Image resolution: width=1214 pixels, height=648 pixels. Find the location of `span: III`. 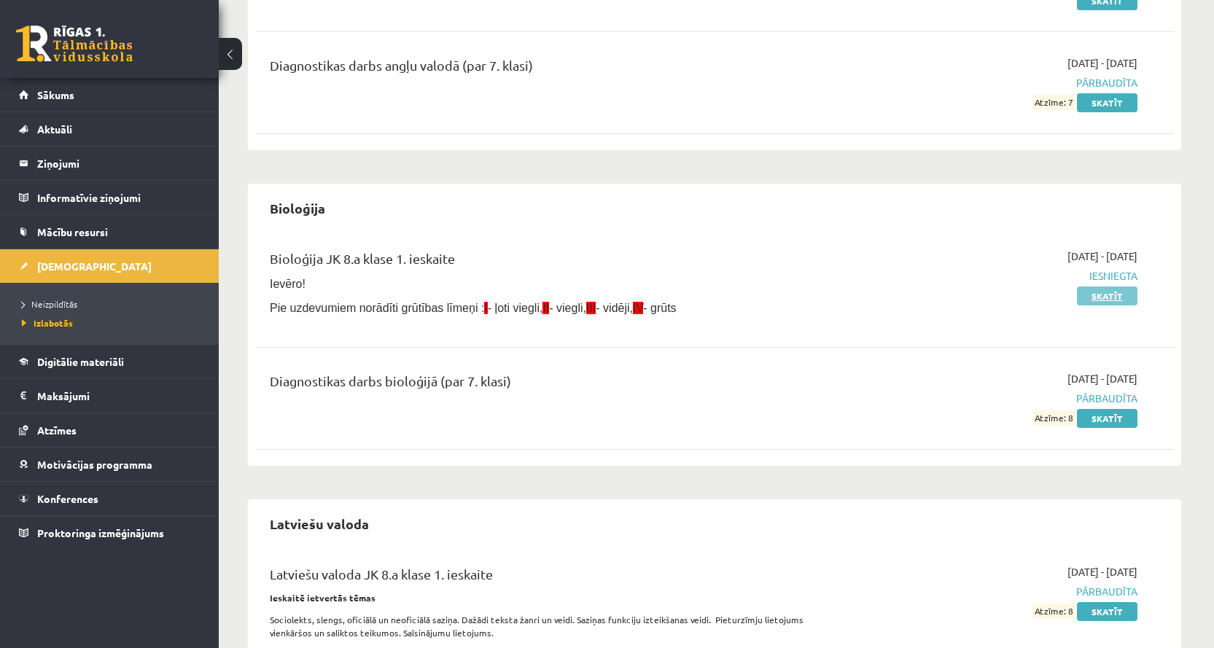

span: III is located at coordinates (590, 308).